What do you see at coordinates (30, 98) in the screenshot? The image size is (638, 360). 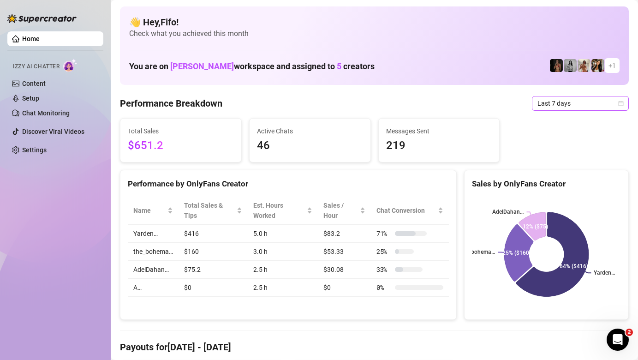 I see `a: Setup` at bounding box center [30, 98].